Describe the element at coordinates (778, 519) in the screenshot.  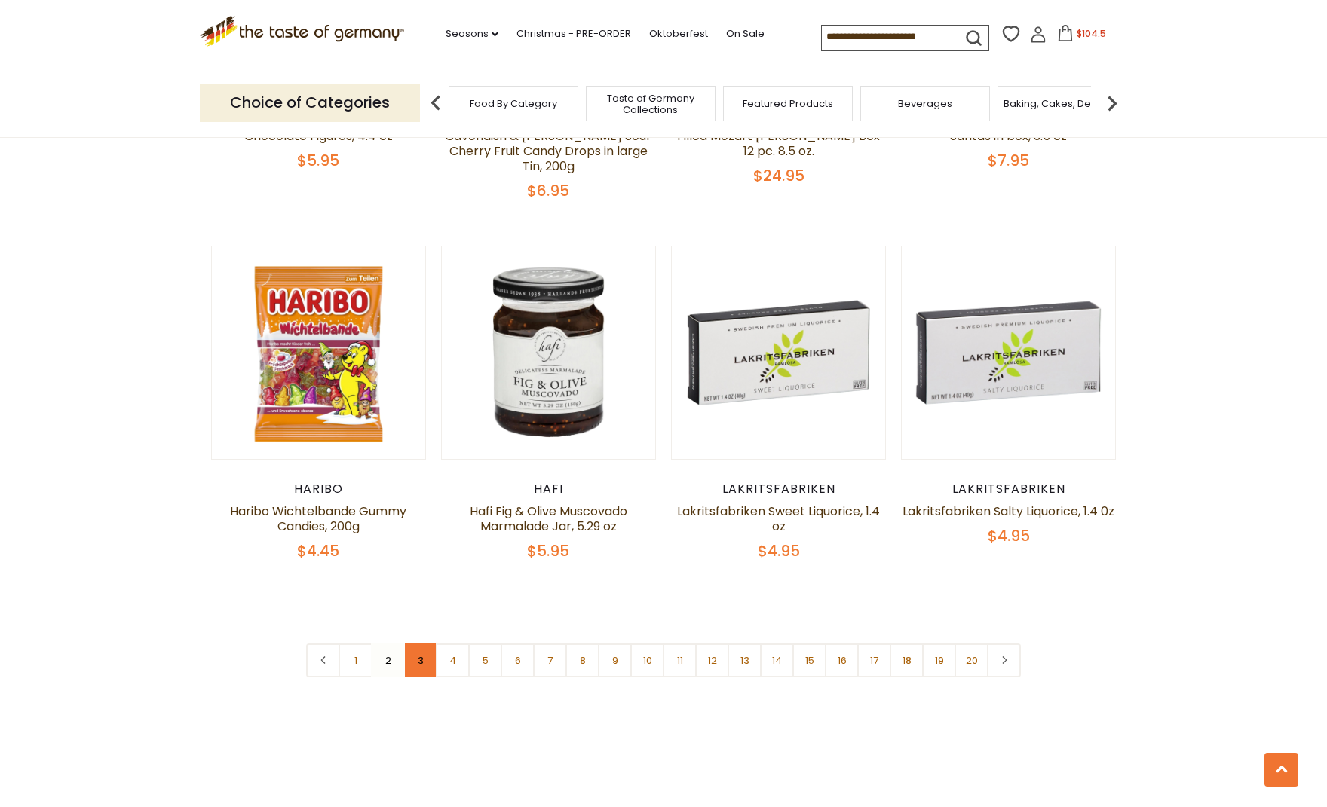
I see `a: Lakritsfabriken Sweet Liquorice, 1.4 oz` at that location.